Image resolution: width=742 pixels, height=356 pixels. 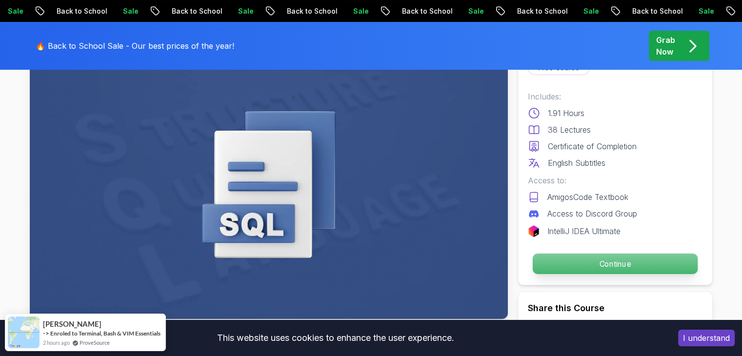 What do you see at coordinates (706, 338) in the screenshot?
I see `button: Accept cookies` at bounding box center [706, 338].